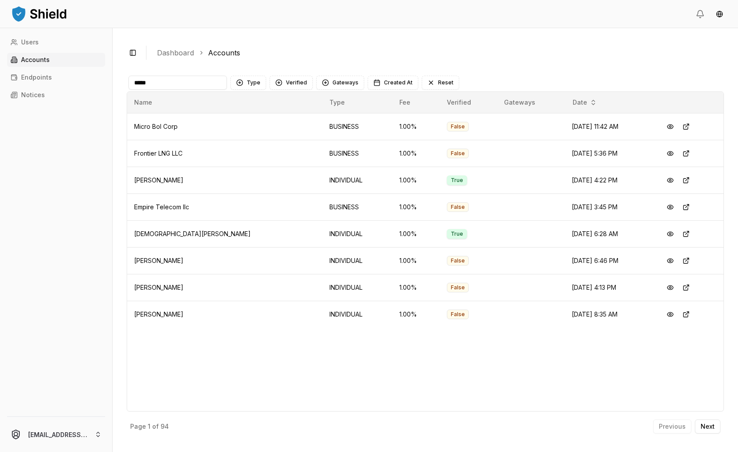 The image size is (738, 452). I want to click on th: Verified, so click(468, 102).